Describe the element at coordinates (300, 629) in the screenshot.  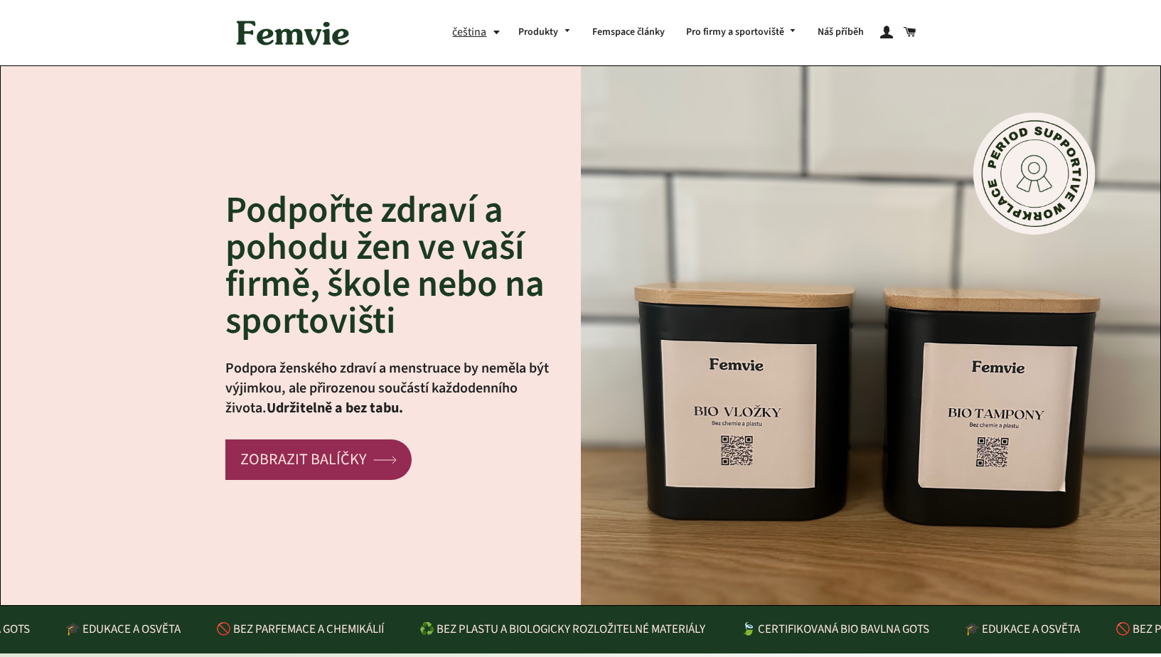
I see `div: 🚫 BEZ PARFEMACE A CHEMIKÁLIÍ` at that location.